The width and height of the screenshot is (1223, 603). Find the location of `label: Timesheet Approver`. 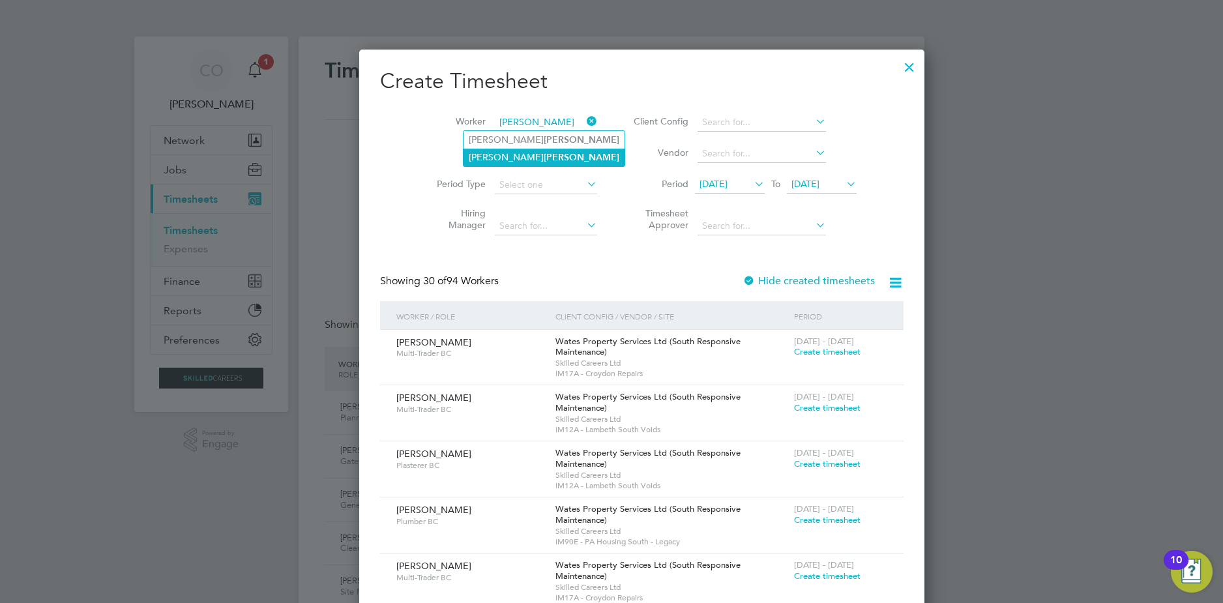

label: Timesheet Approver is located at coordinates (659, 219).